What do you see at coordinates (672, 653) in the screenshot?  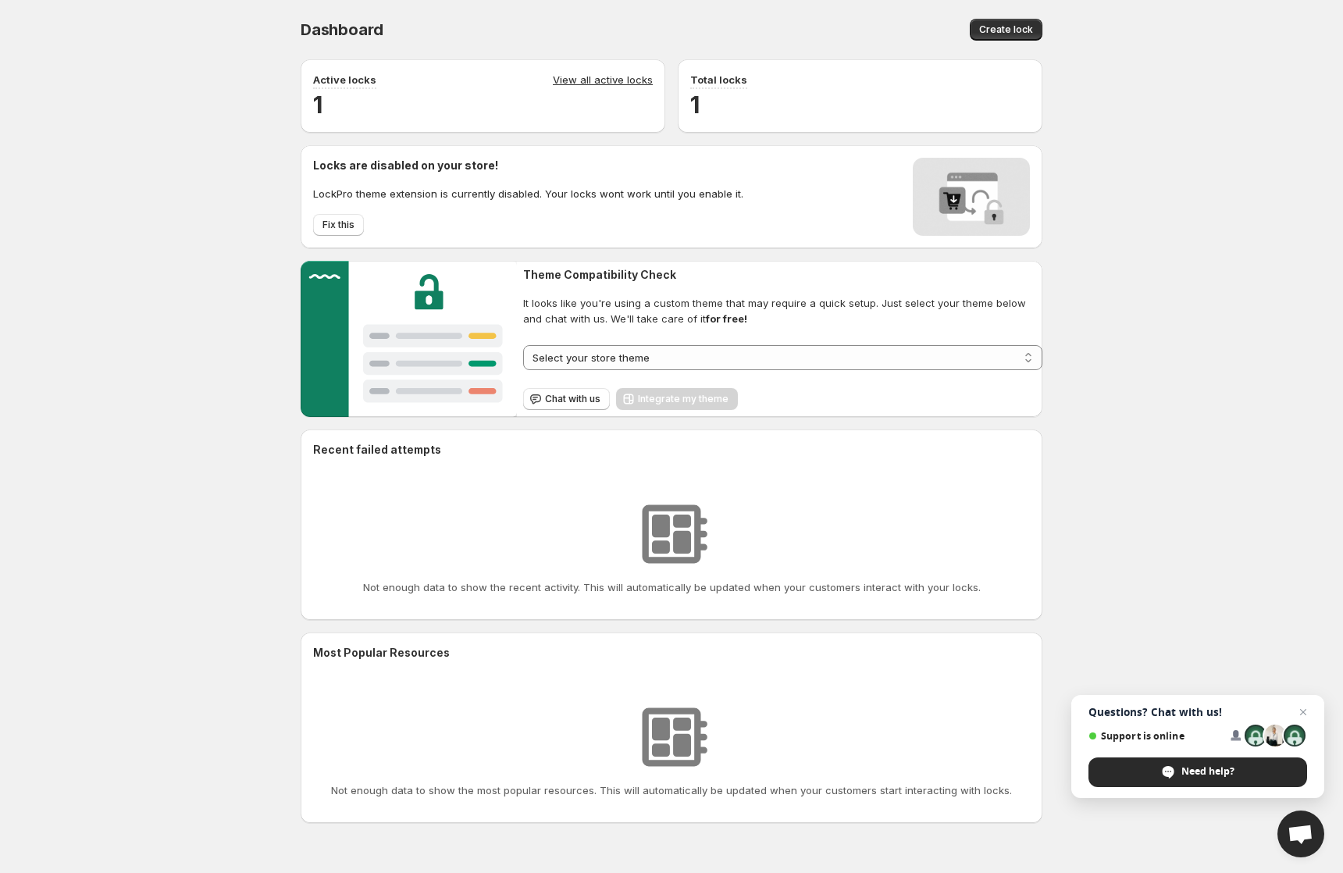 I see `h2: Most Popular Resources` at bounding box center [672, 653].